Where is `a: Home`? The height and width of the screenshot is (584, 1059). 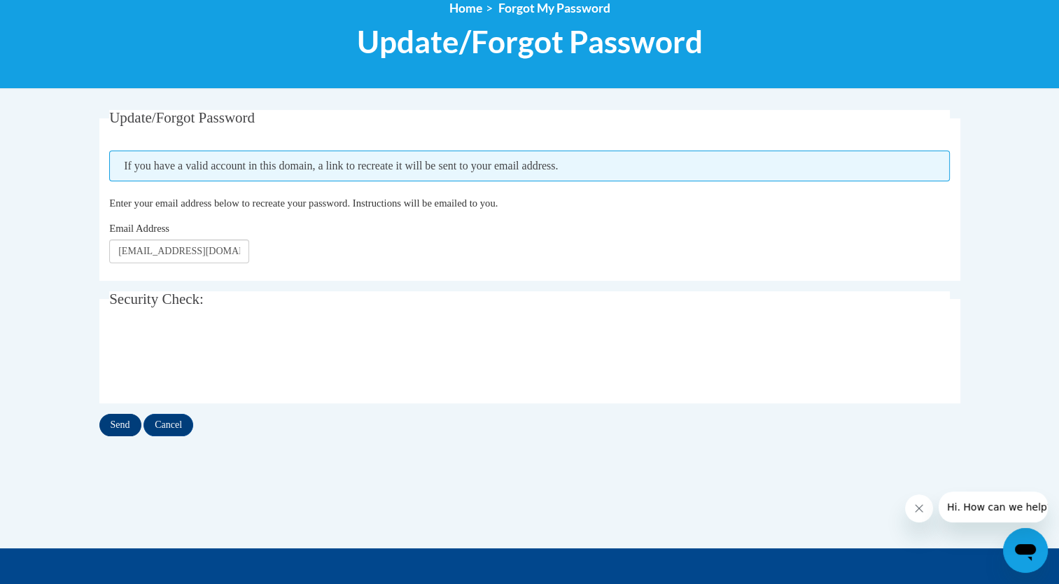 a: Home is located at coordinates (465, 8).